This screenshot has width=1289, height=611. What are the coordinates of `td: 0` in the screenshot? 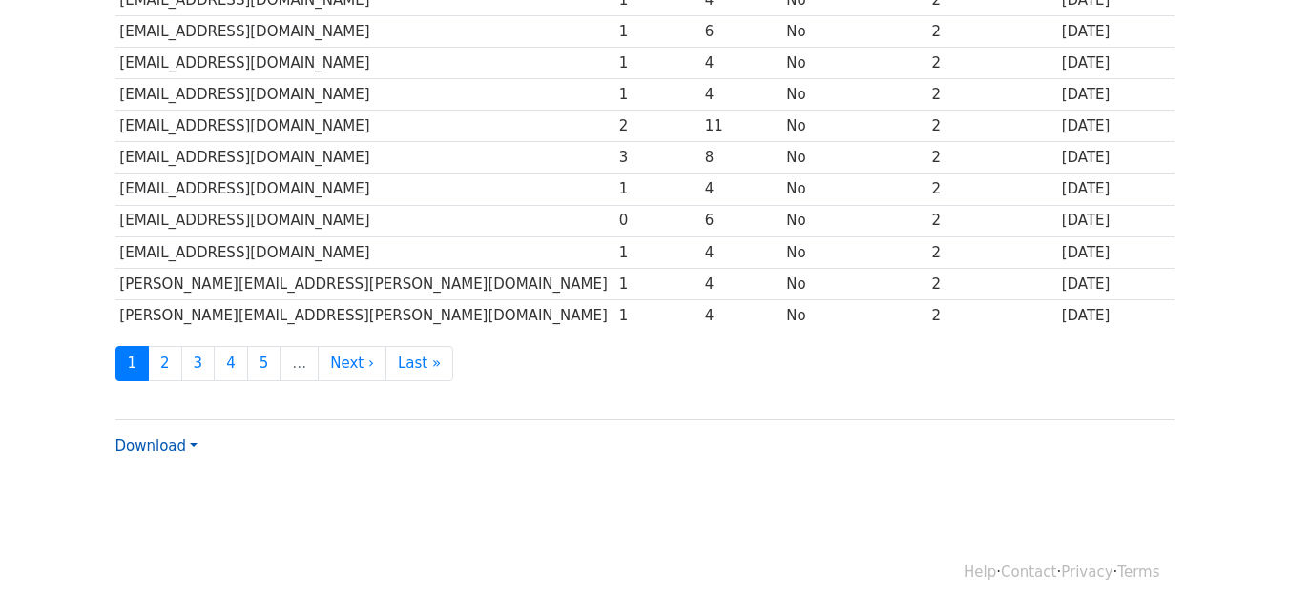 It's located at (657, 220).